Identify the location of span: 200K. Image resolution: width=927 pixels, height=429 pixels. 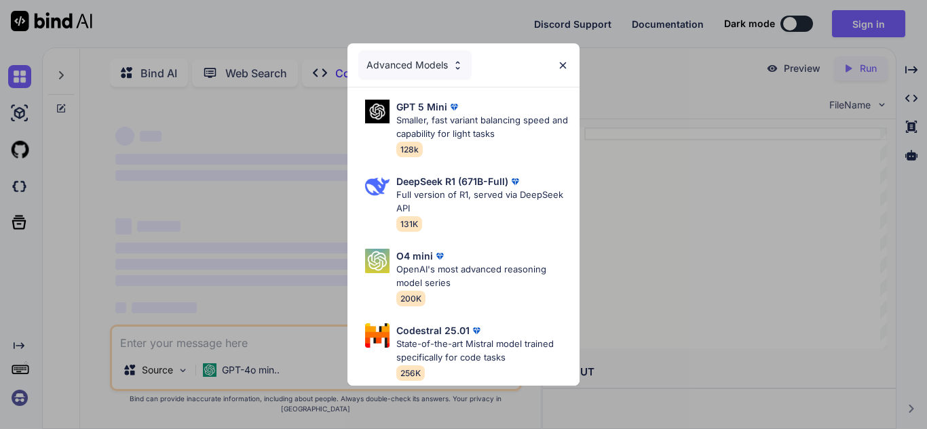
(410, 299).